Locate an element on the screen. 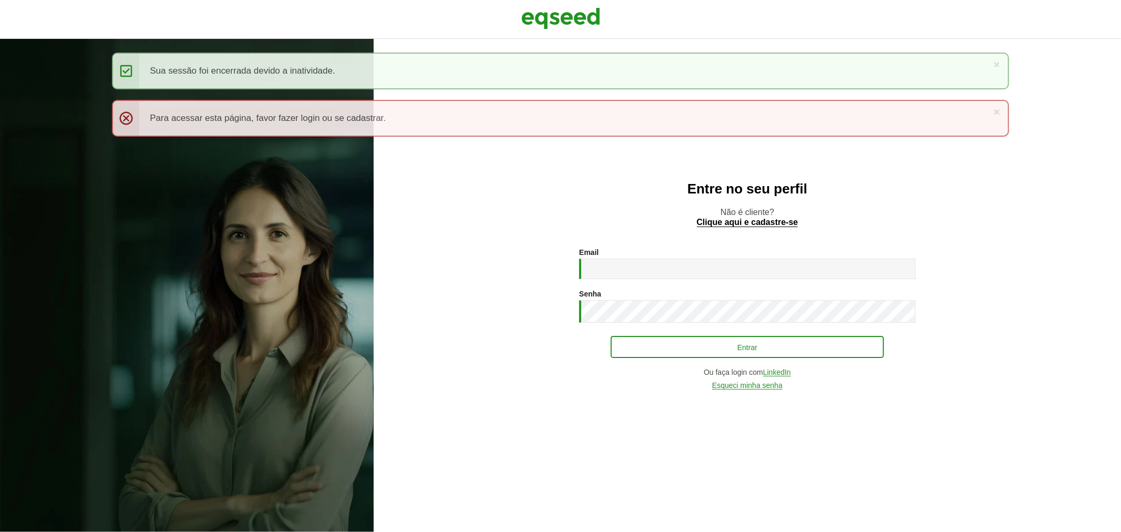 The width and height of the screenshot is (1121, 532). div: Ou faça login com is located at coordinates (748, 372).